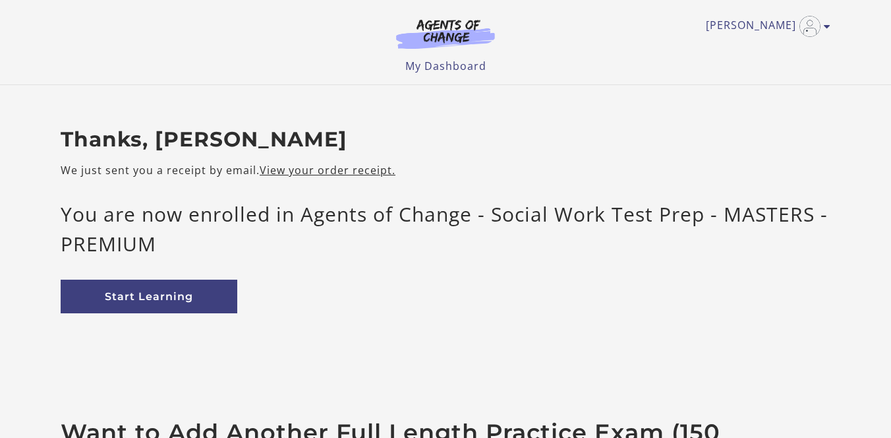 This screenshot has height=438, width=891. I want to click on a: Start Learning, so click(149, 296).